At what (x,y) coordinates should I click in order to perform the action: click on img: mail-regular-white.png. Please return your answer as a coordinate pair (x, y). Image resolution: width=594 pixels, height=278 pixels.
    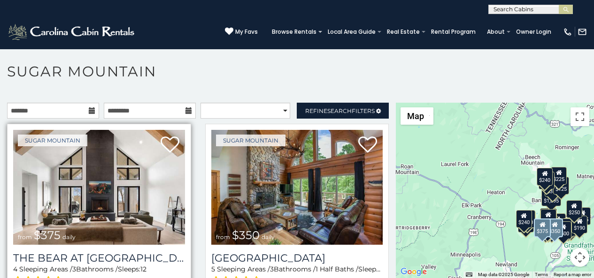
    Looking at the image, I should click on (582, 32).